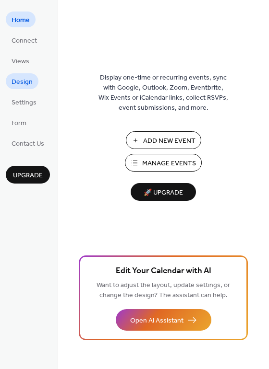 Image resolution: width=269 pixels, height=369 pixels. Describe the element at coordinates (156, 321) in the screenshot. I see `span: Open AI Assistant` at that location.